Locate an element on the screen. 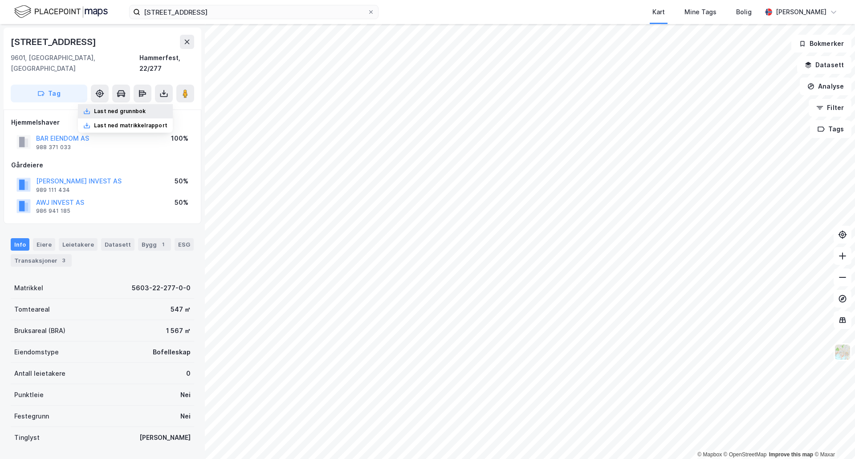 This screenshot has height=459, width=855. div: Last ned grunnbok is located at coordinates (120, 111).